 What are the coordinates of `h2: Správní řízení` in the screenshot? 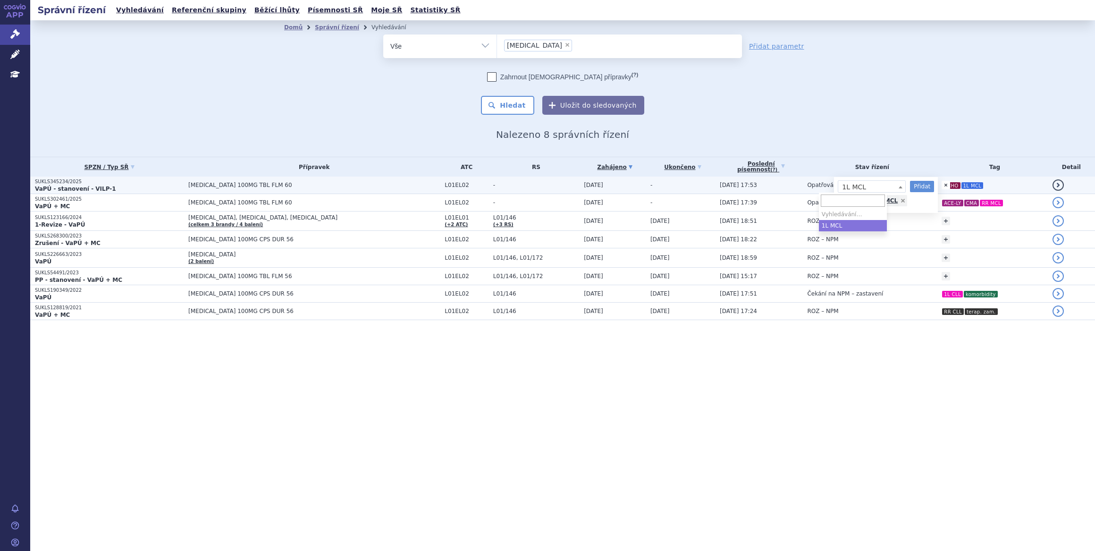 It's located at (72, 10).